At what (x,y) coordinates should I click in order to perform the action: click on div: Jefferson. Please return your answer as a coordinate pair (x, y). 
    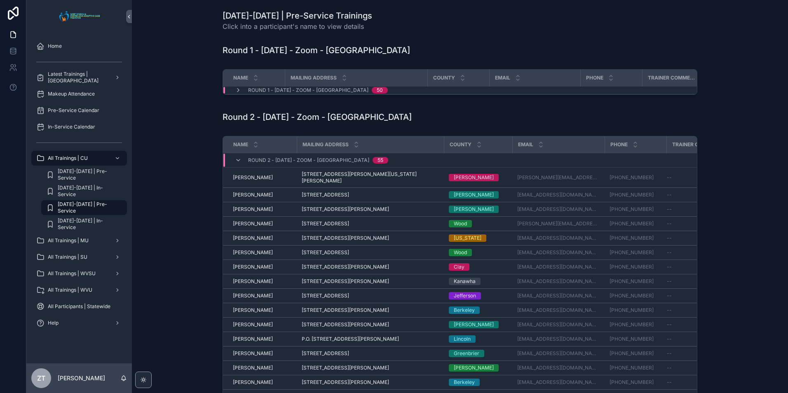
    Looking at the image, I should click on (465, 296).